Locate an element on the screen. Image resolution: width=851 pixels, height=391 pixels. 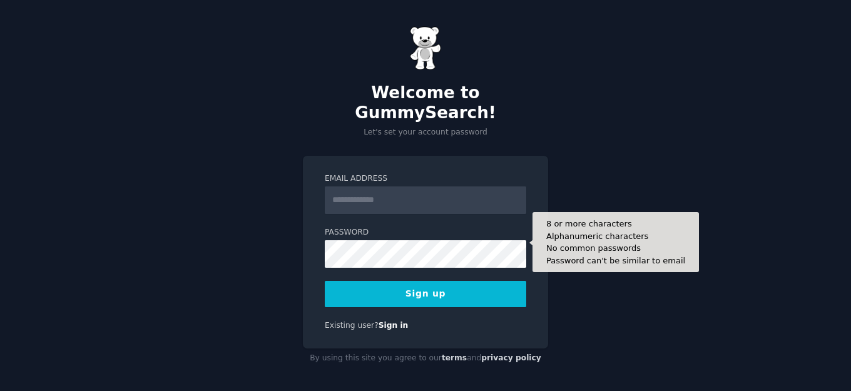
a: Sign in is located at coordinates (394, 326).